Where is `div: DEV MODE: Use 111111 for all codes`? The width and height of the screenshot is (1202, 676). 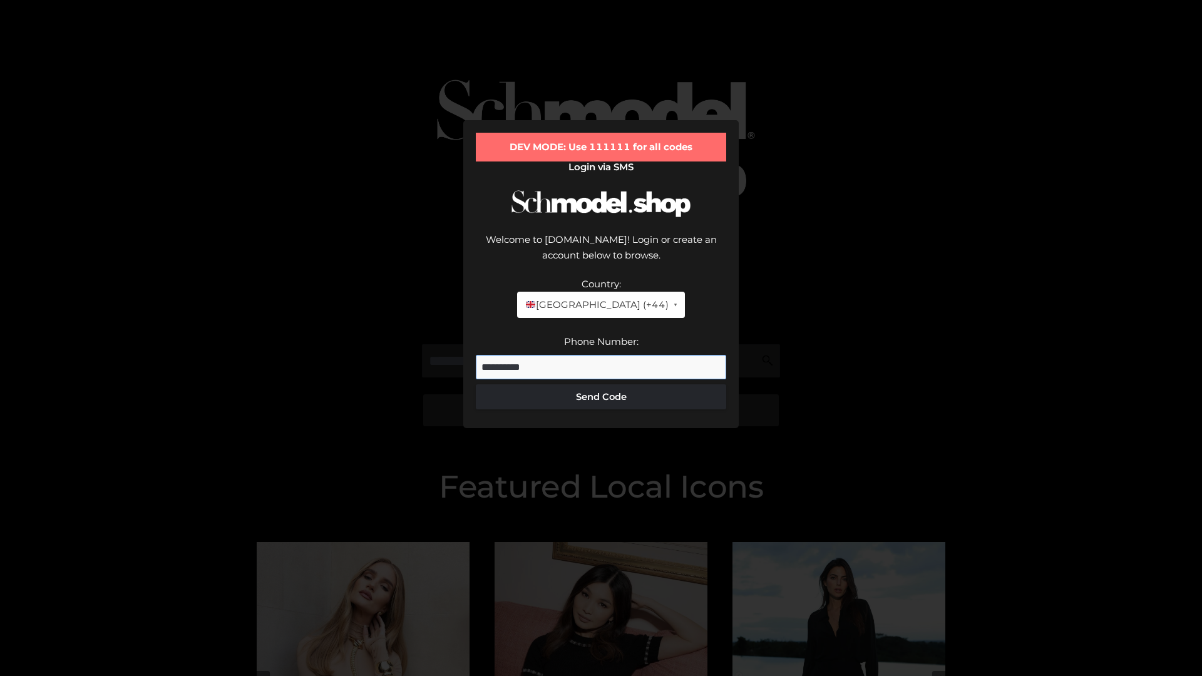
div: DEV MODE: Use 111111 for all codes is located at coordinates (601, 147).